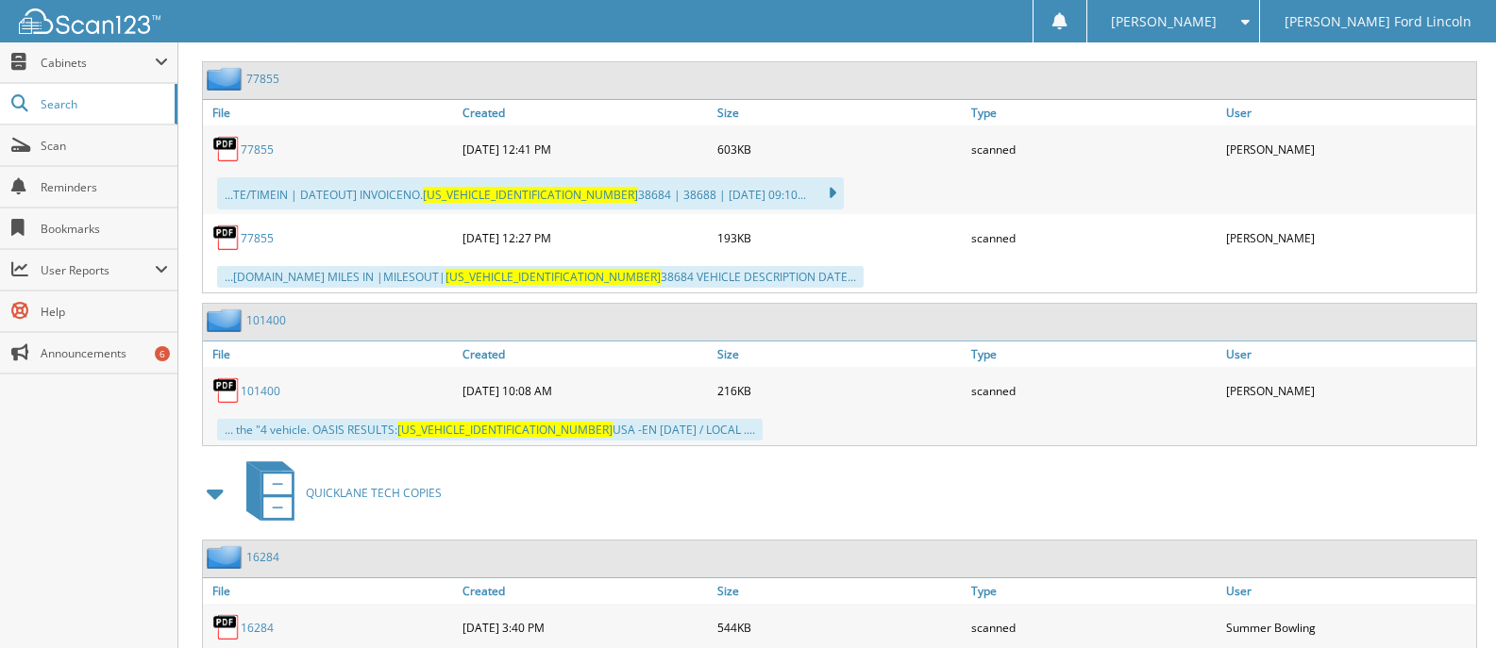 The height and width of the screenshot is (648, 1496). Describe the element at coordinates (97, 62) in the screenshot. I see `span: Cabinets` at that location.